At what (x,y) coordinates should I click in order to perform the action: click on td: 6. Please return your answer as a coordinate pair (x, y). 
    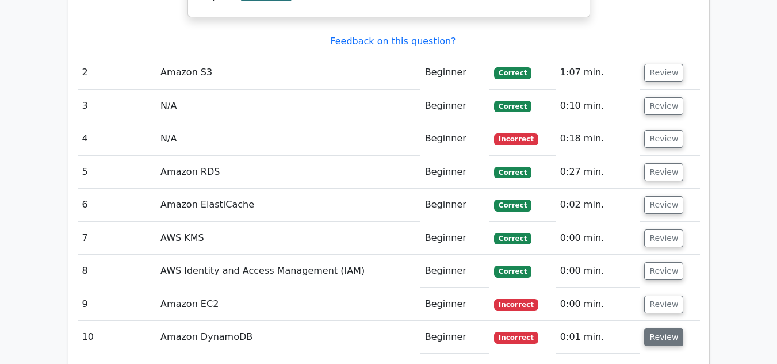
    Looking at the image, I should click on (117, 205).